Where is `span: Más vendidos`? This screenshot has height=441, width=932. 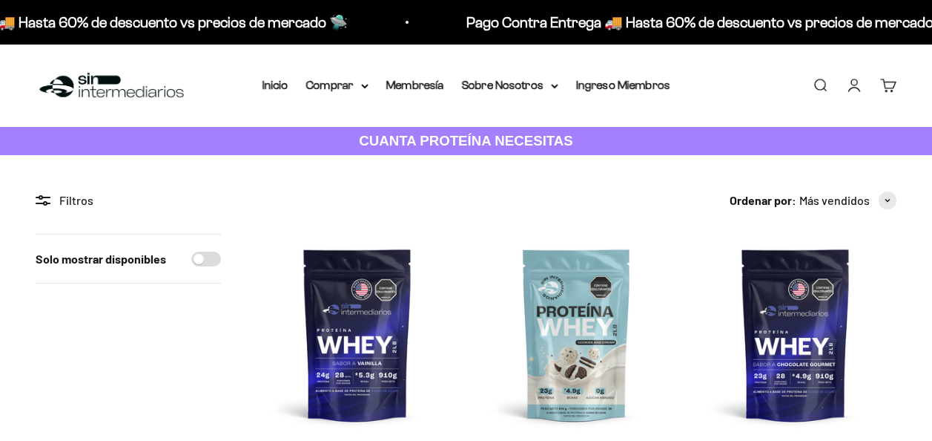
span: Más vendidos is located at coordinates (834, 200).